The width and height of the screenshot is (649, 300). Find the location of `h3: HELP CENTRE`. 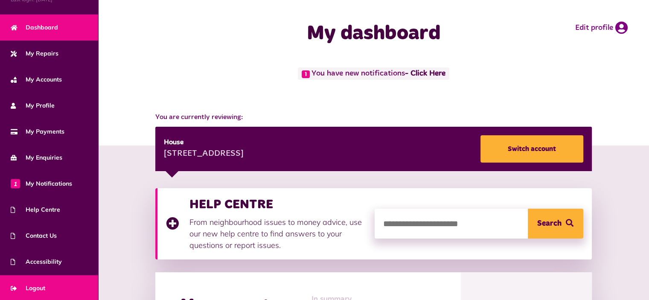

h3: HELP CENTRE is located at coordinates (278, 204).